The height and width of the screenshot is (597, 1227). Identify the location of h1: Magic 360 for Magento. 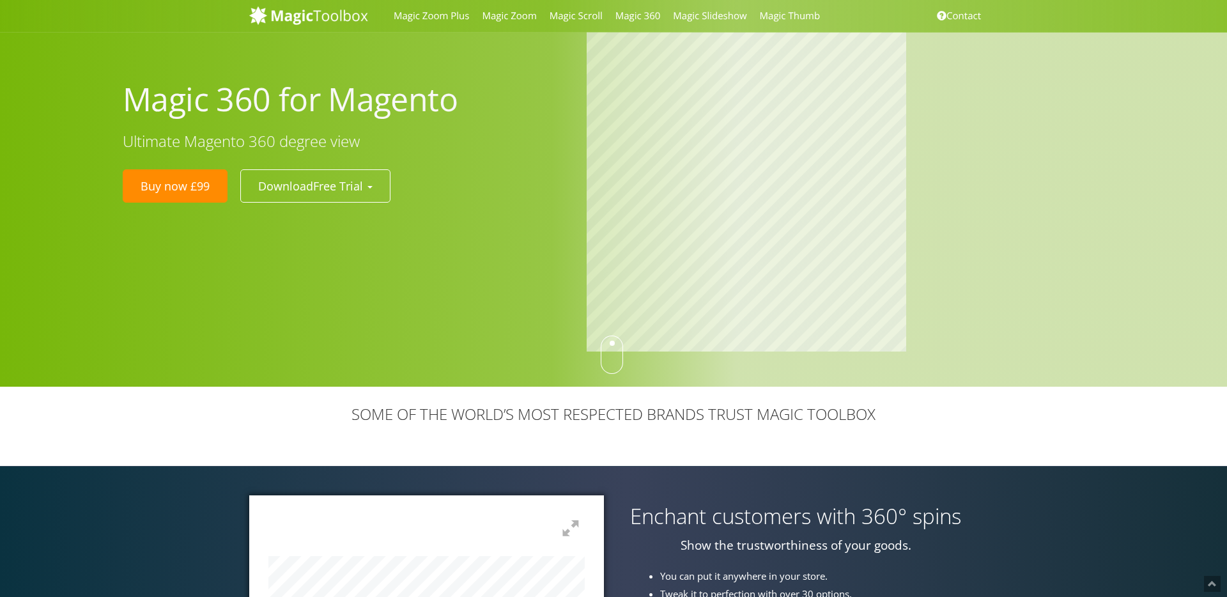
(345, 99).